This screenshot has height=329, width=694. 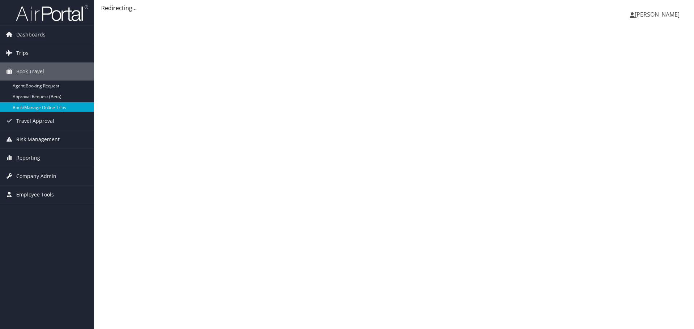 What do you see at coordinates (30, 72) in the screenshot?
I see `span: Book Travel` at bounding box center [30, 72].